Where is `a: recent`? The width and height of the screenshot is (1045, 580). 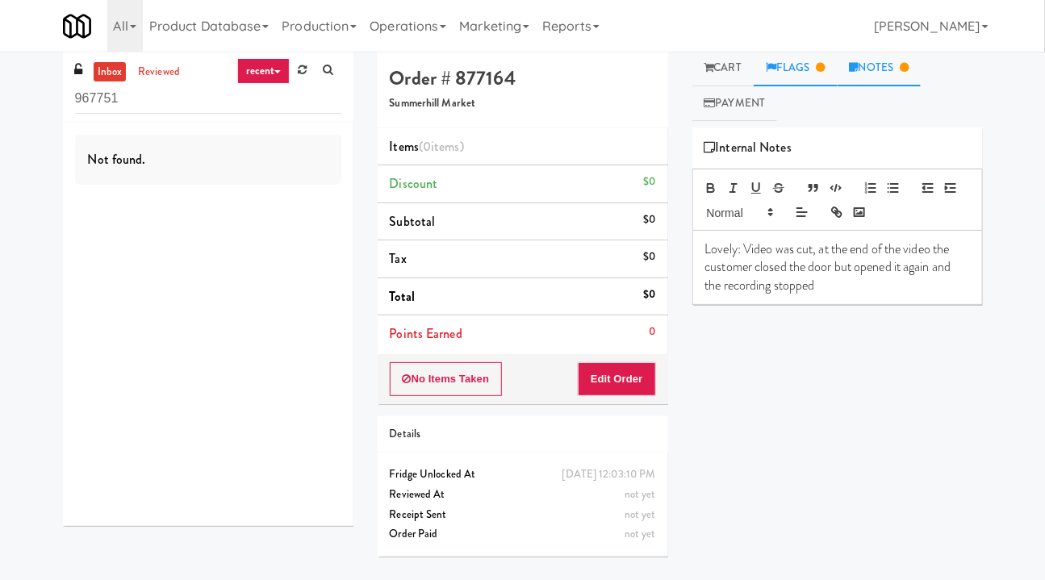 a: recent is located at coordinates (264, 71).